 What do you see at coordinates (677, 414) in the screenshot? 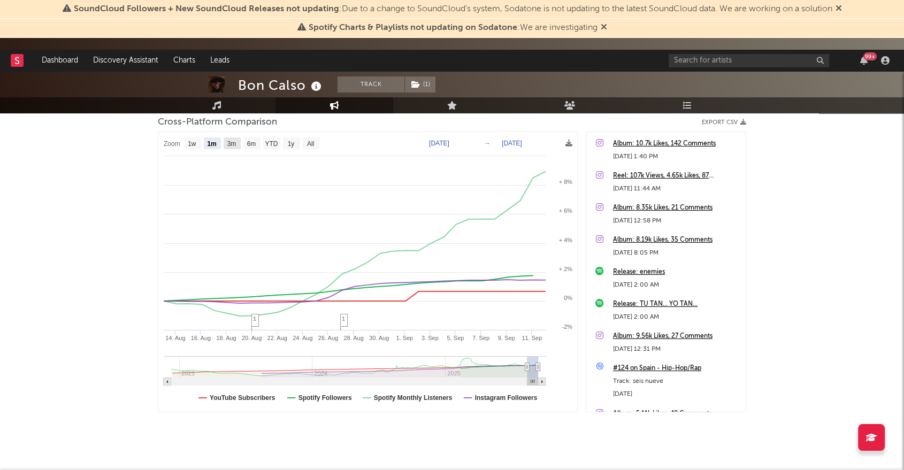
I see `div: Album: 5.11k Likes, 49 Comments` at bounding box center [677, 414].